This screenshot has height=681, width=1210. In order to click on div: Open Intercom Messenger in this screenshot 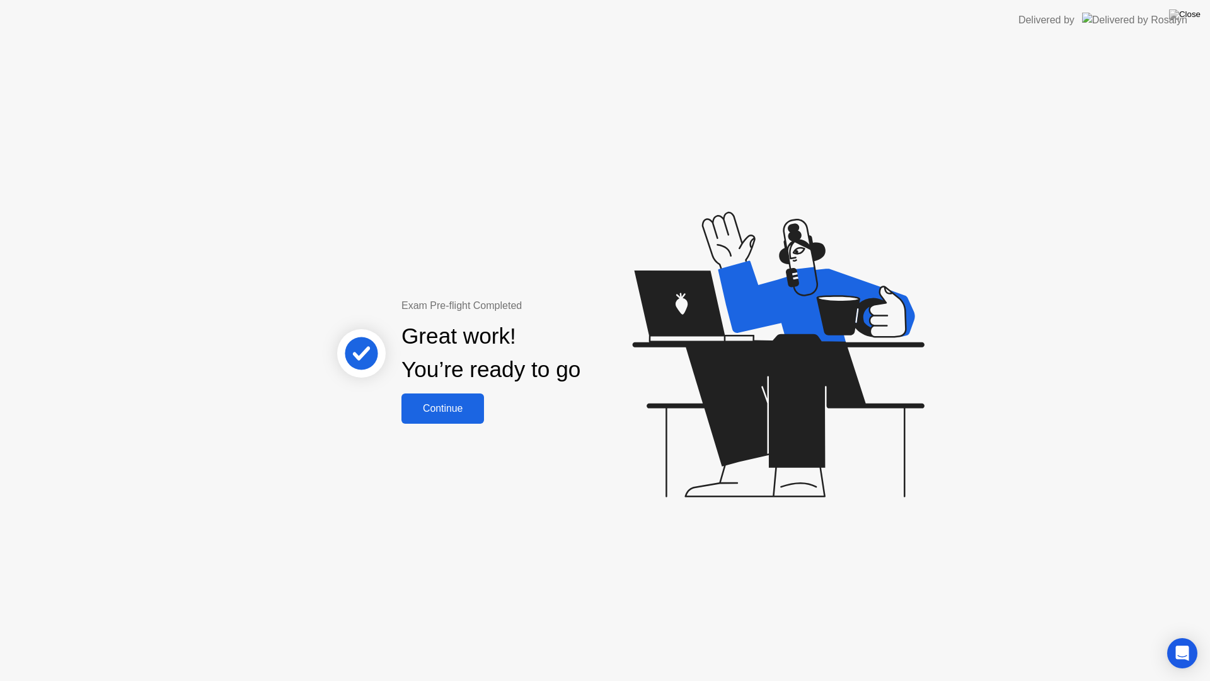, I will do `click(1183, 653)`.